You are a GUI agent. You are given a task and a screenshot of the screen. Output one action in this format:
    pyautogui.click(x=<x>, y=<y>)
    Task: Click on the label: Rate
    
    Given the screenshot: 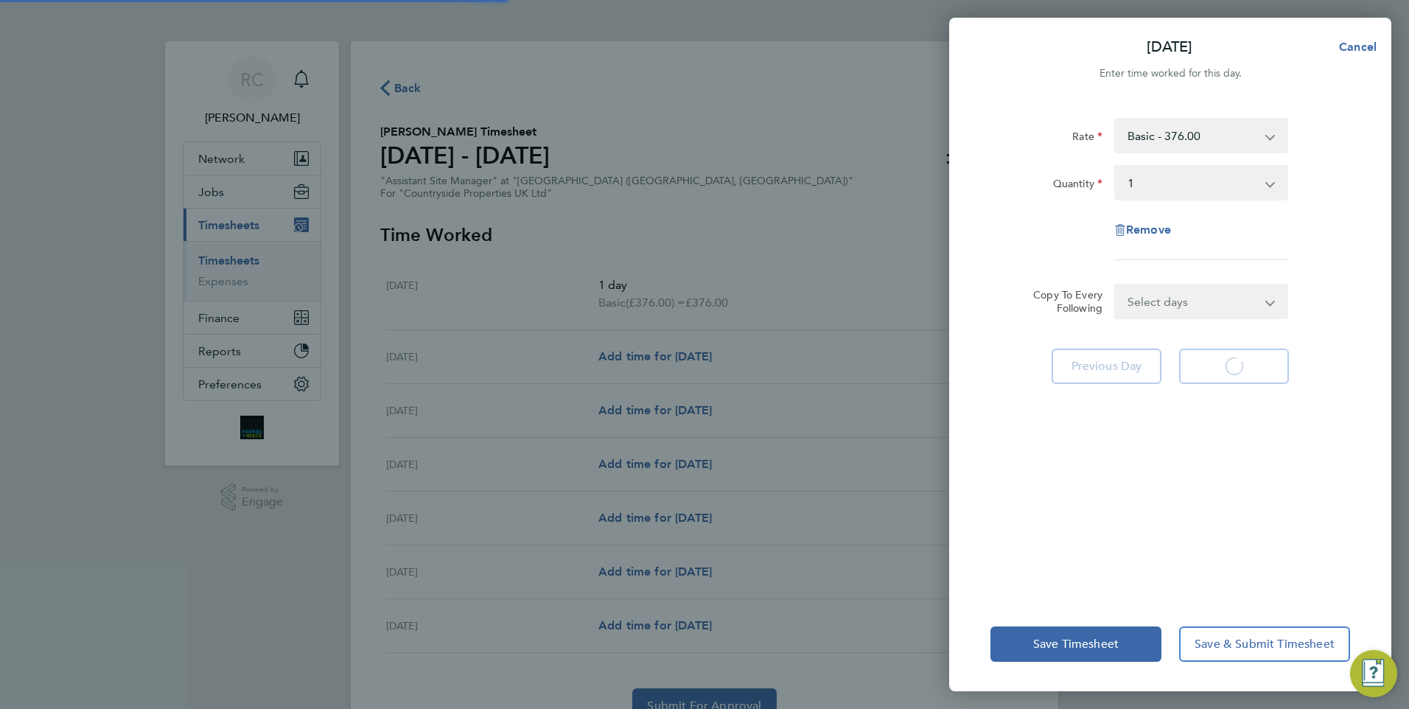 What is the action you would take?
    pyautogui.click(x=1087, y=139)
    